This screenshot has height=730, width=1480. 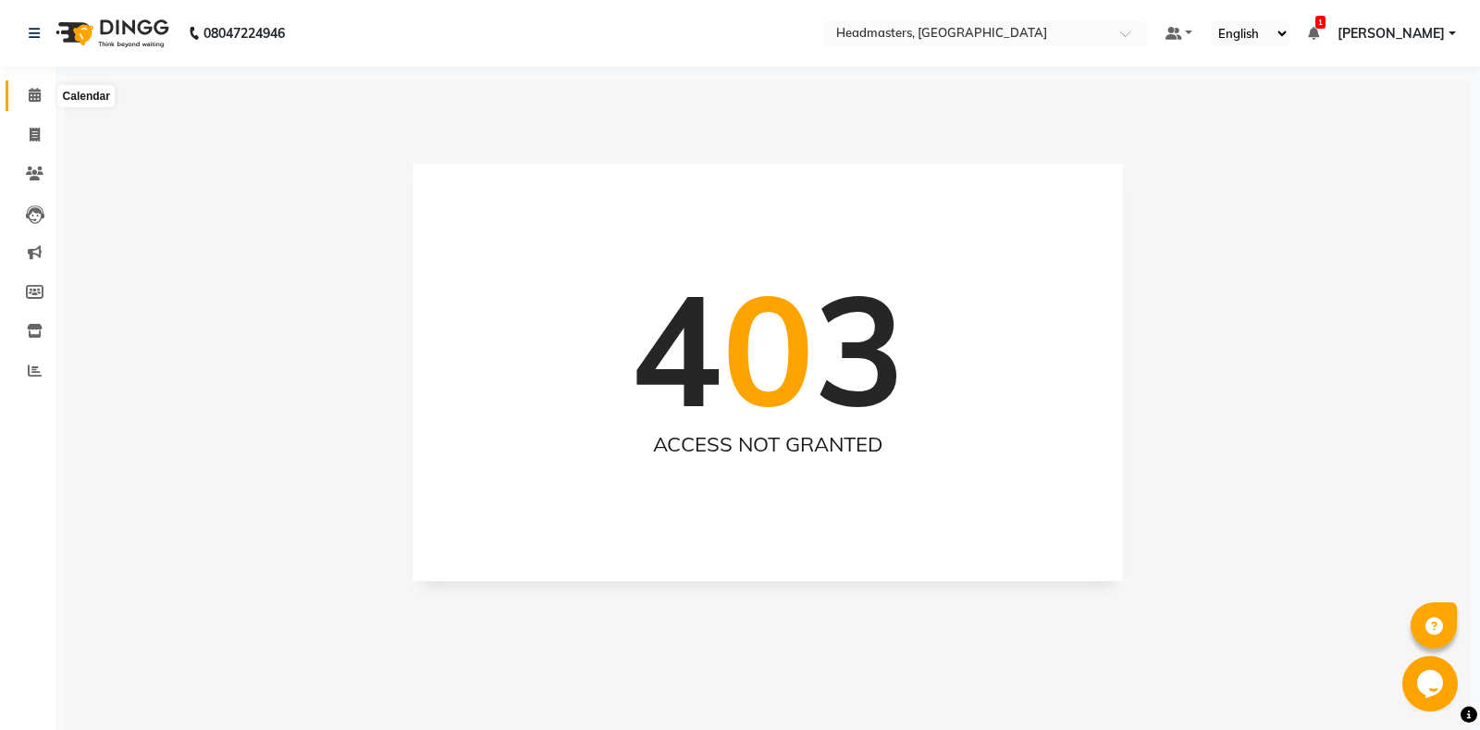 I want to click on a: 1, so click(x=1313, y=33).